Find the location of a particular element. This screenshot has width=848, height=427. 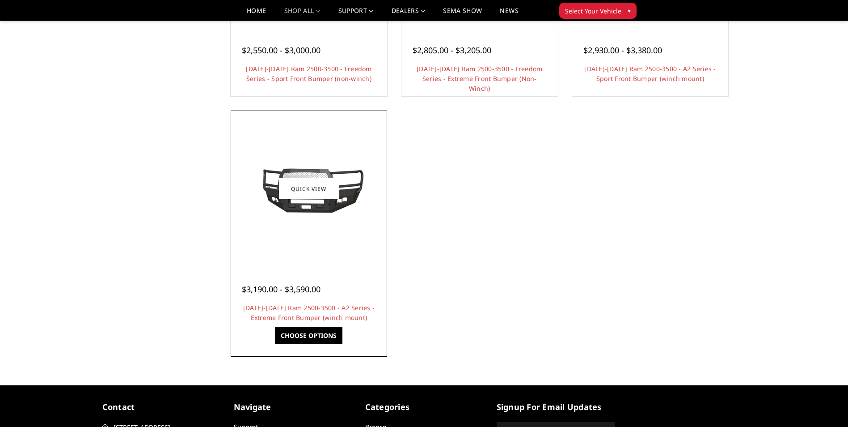

h5: contact is located at coordinates (161, 407).